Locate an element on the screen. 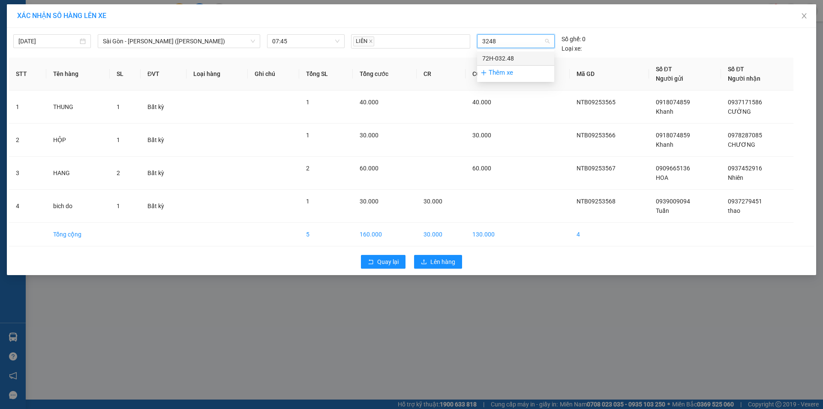  div: 72H-032.48 is located at coordinates (516, 58).